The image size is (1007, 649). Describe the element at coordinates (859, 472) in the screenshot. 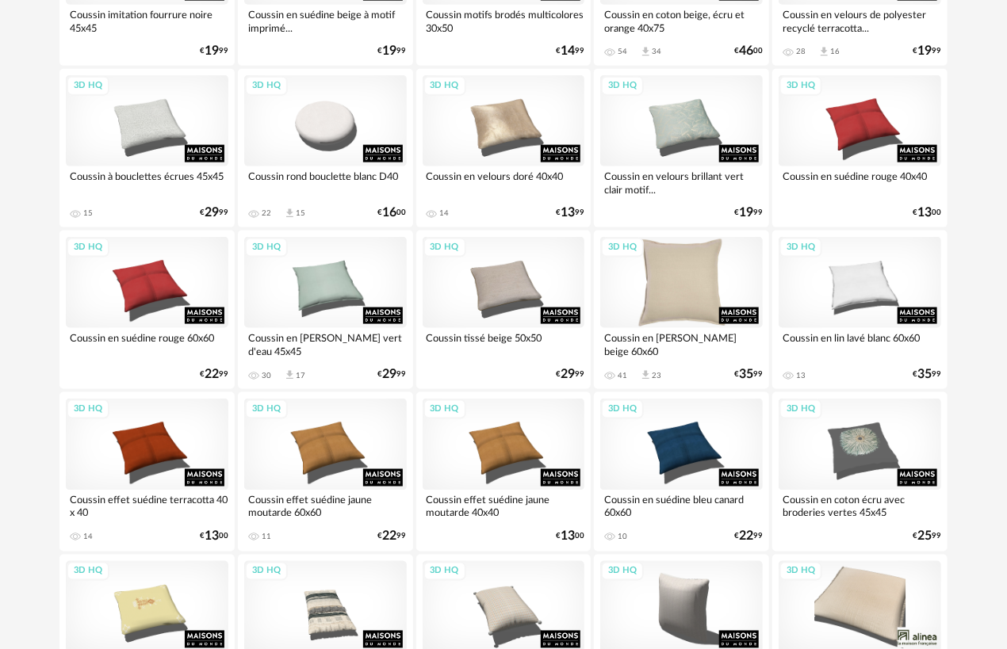

I see `a: 3D HQ Coussin en coton écru avec broderies vertes 45x45 €2599` at that location.